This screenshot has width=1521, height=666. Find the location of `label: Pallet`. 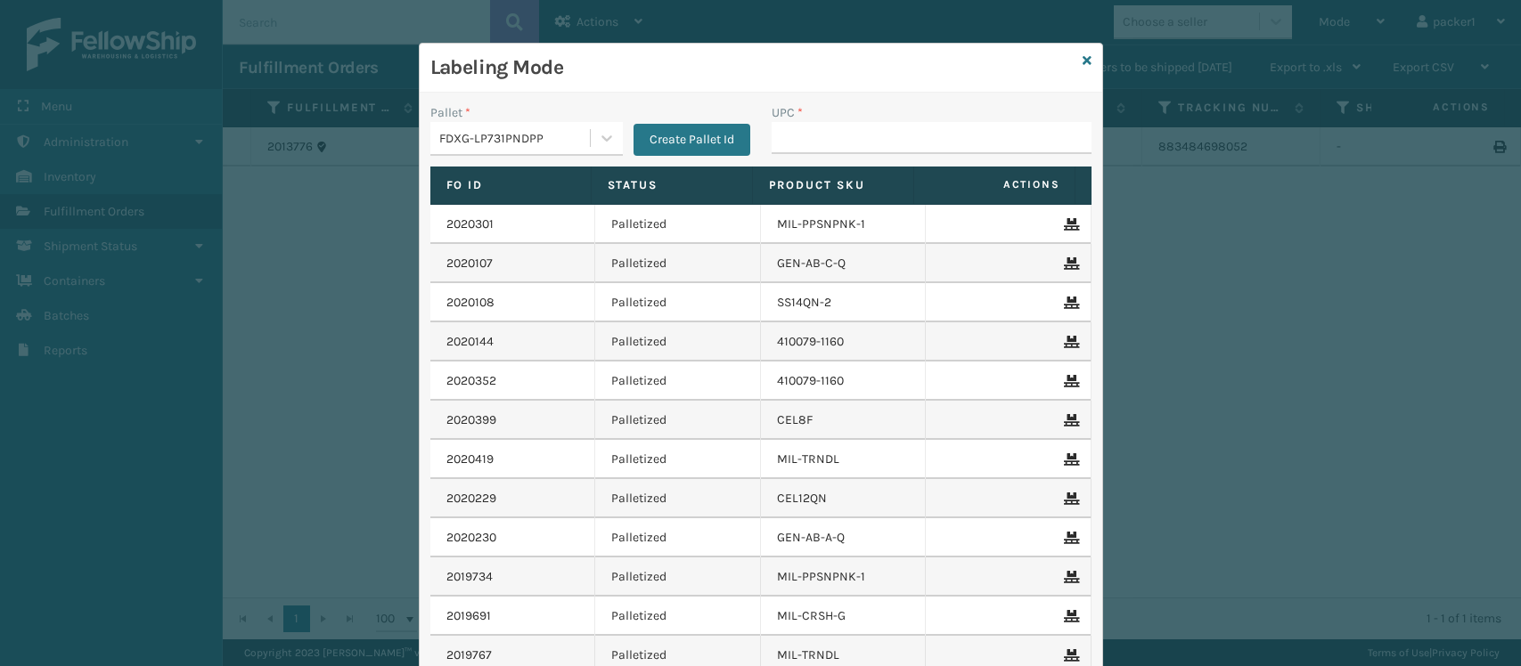

label: Pallet is located at coordinates (450, 112).